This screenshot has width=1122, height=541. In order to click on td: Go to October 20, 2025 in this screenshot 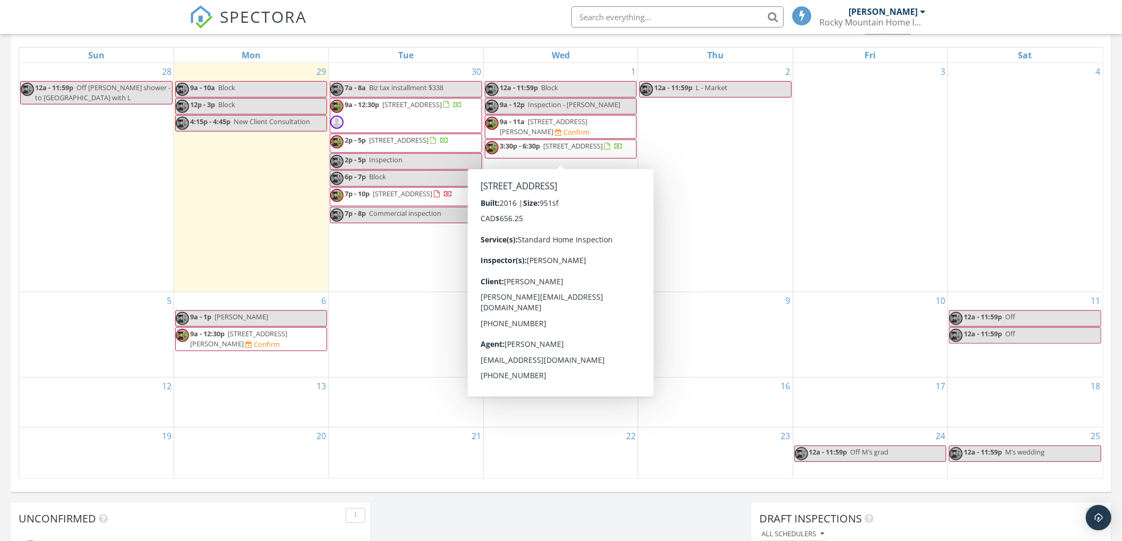, I will do `click(251, 452)`.